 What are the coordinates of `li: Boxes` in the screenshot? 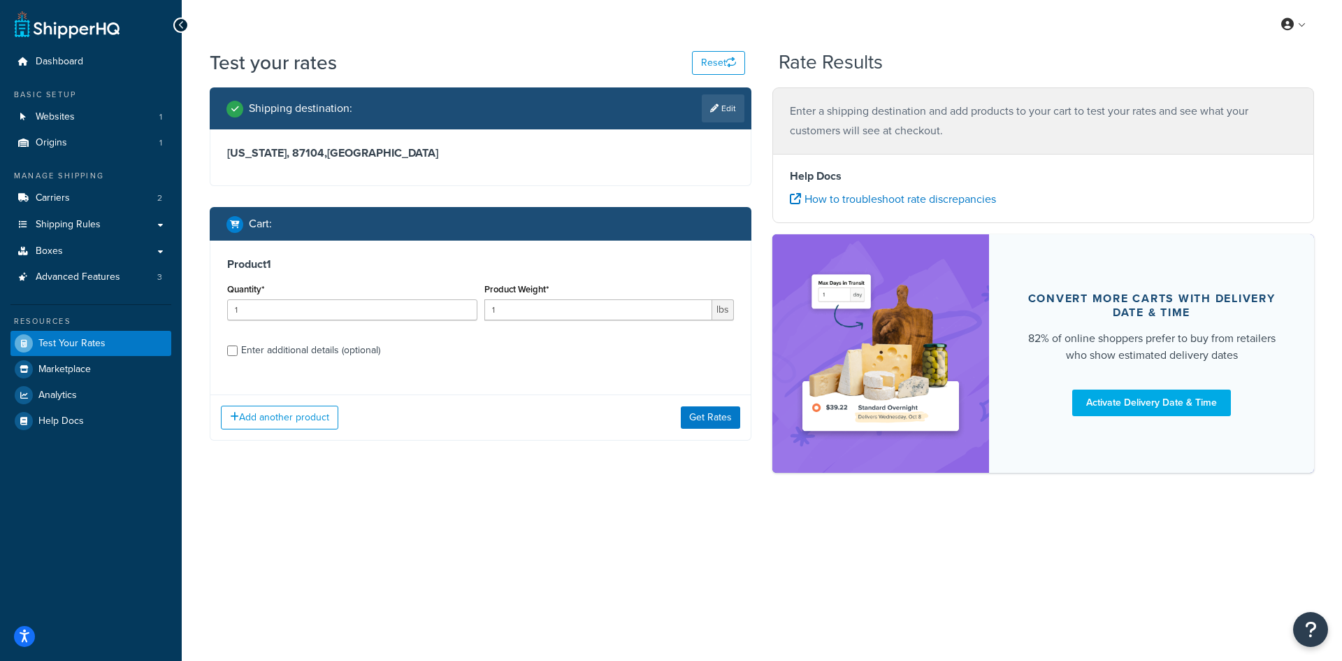 It's located at (91, 251).